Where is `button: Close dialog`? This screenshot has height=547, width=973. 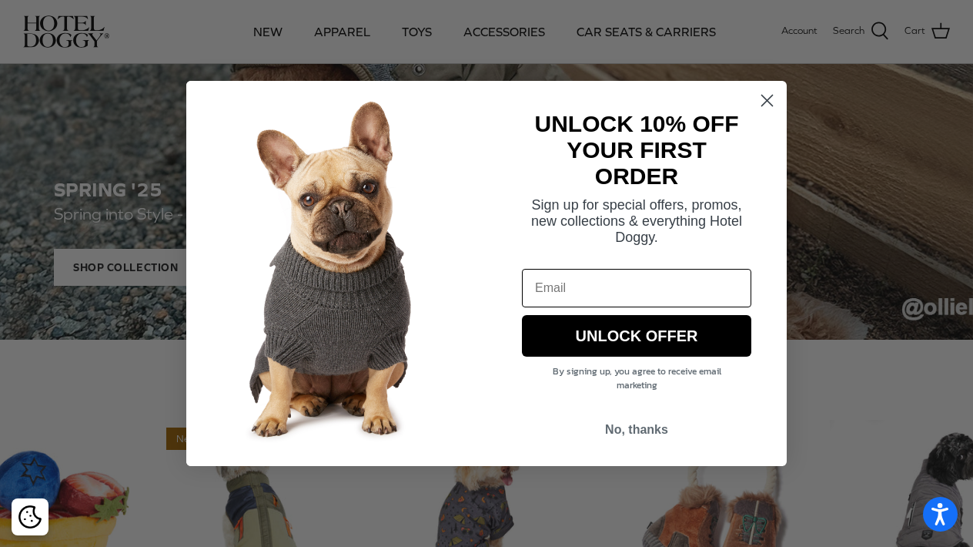 button: Close dialog is located at coordinates (767, 100).